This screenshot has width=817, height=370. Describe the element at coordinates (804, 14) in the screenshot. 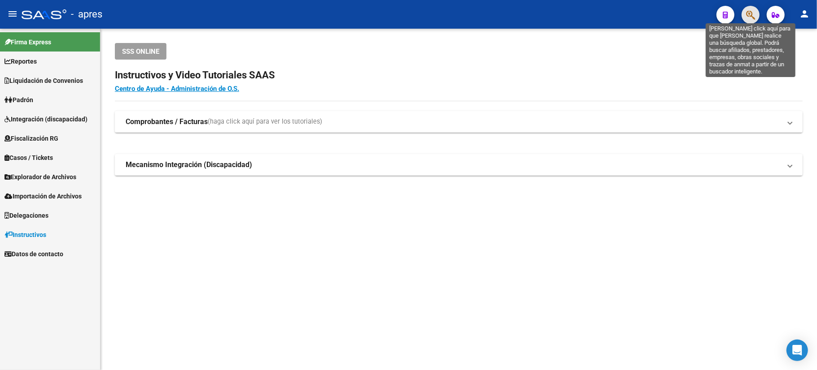

I see `mat-icon: person` at that location.